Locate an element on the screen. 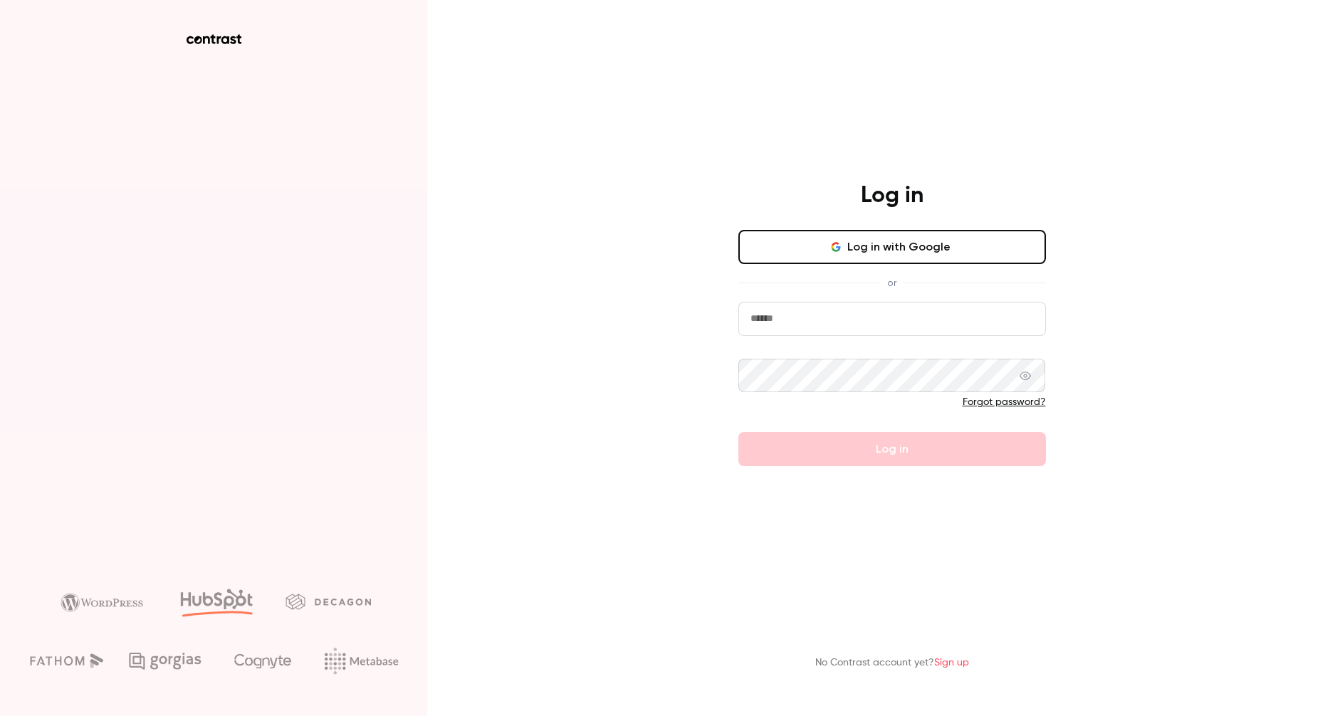 Image resolution: width=1335 pixels, height=716 pixels. img: decagon is located at coordinates (328, 602).